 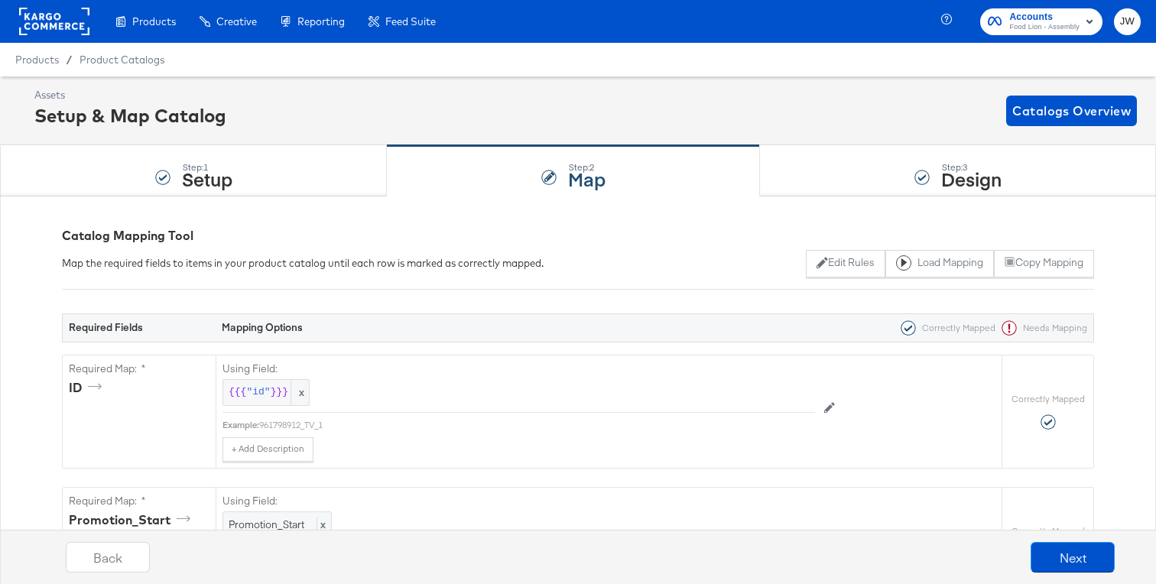 What do you see at coordinates (1041, 328) in the screenshot?
I see `div: Needs Mapping` at bounding box center [1041, 328].